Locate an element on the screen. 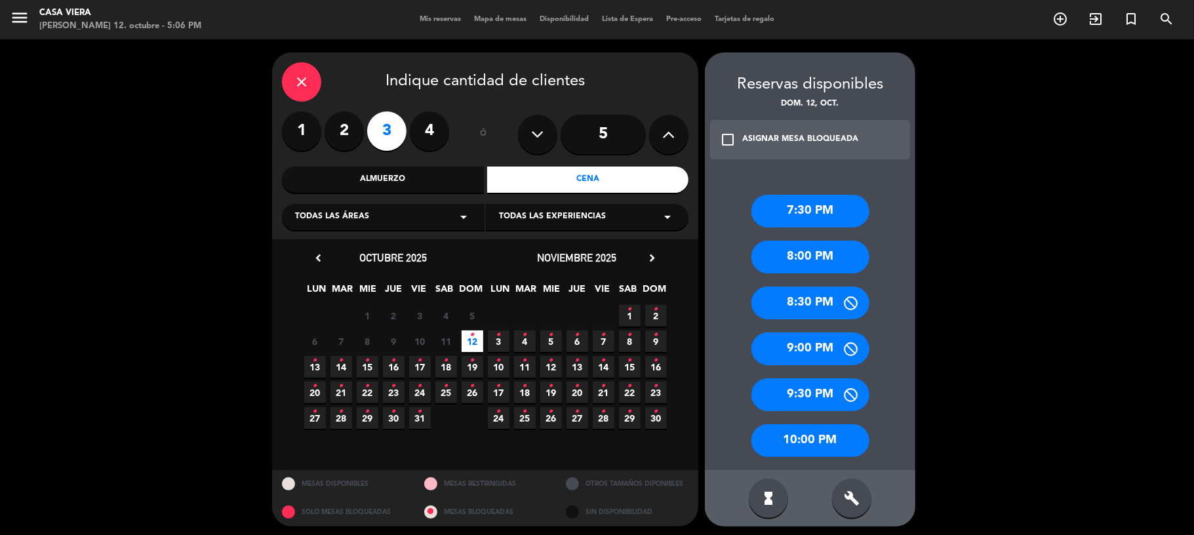 The width and height of the screenshot is (1194, 535). div: SIN DISPONIBILIDAD is located at coordinates (627, 512).